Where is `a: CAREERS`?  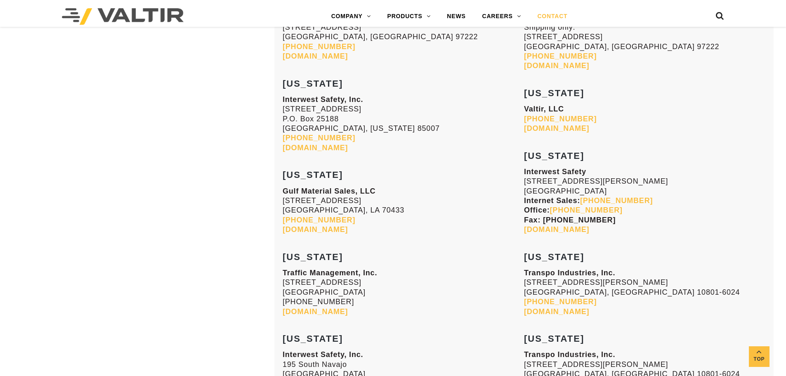 a: CAREERS is located at coordinates (501, 16).